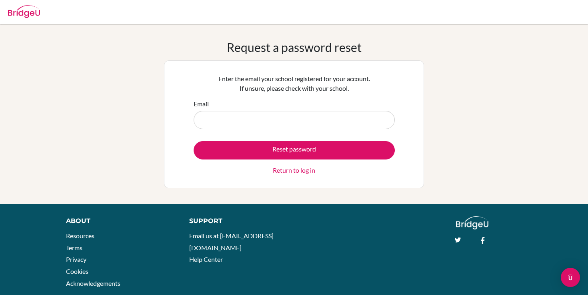 This screenshot has width=588, height=295. What do you see at coordinates (294, 84) in the screenshot?
I see `p: Enter the email your school registered for your account. If unsure, please check with your school.` at bounding box center [294, 84].